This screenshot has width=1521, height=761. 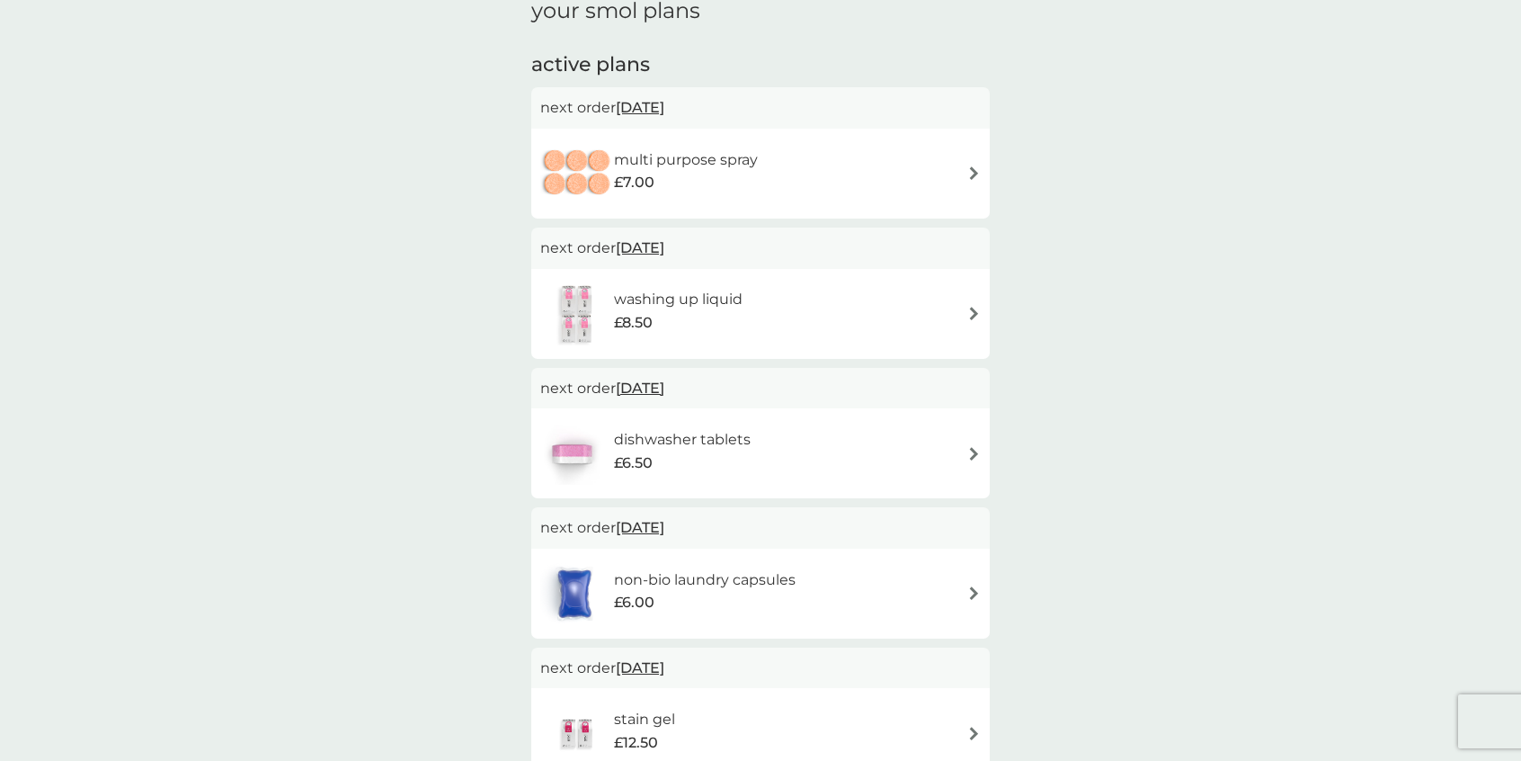 I want to click on h2: active plans, so click(x=761, y=65).